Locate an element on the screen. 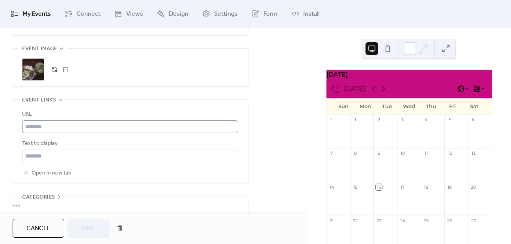 Image resolution: width=511 pixels, height=244 pixels. div: URL is located at coordinates (129, 114).